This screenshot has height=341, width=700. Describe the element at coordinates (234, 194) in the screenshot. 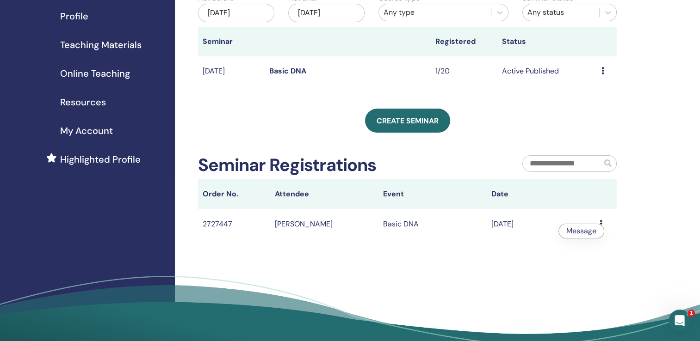

I see `th: Order No.` at that location.